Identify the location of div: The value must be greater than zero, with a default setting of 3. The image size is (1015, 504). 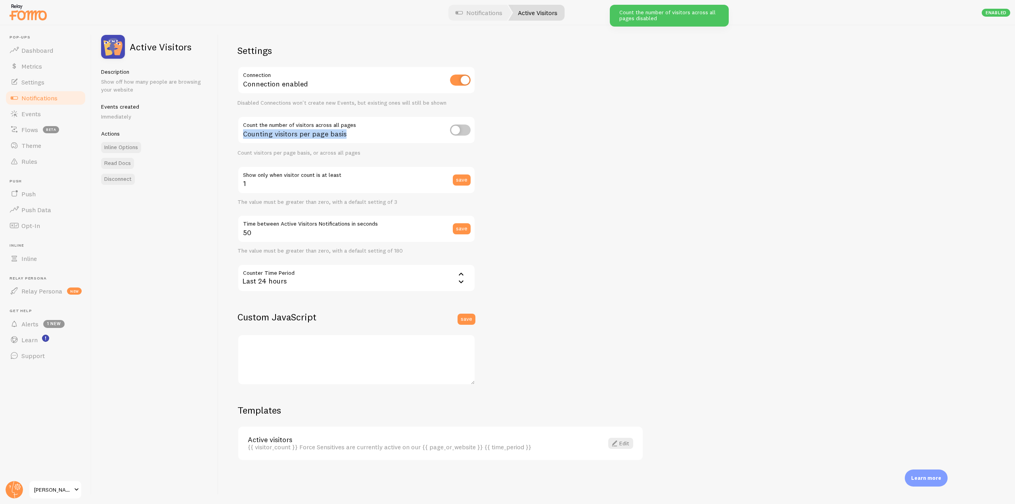
(356, 202).